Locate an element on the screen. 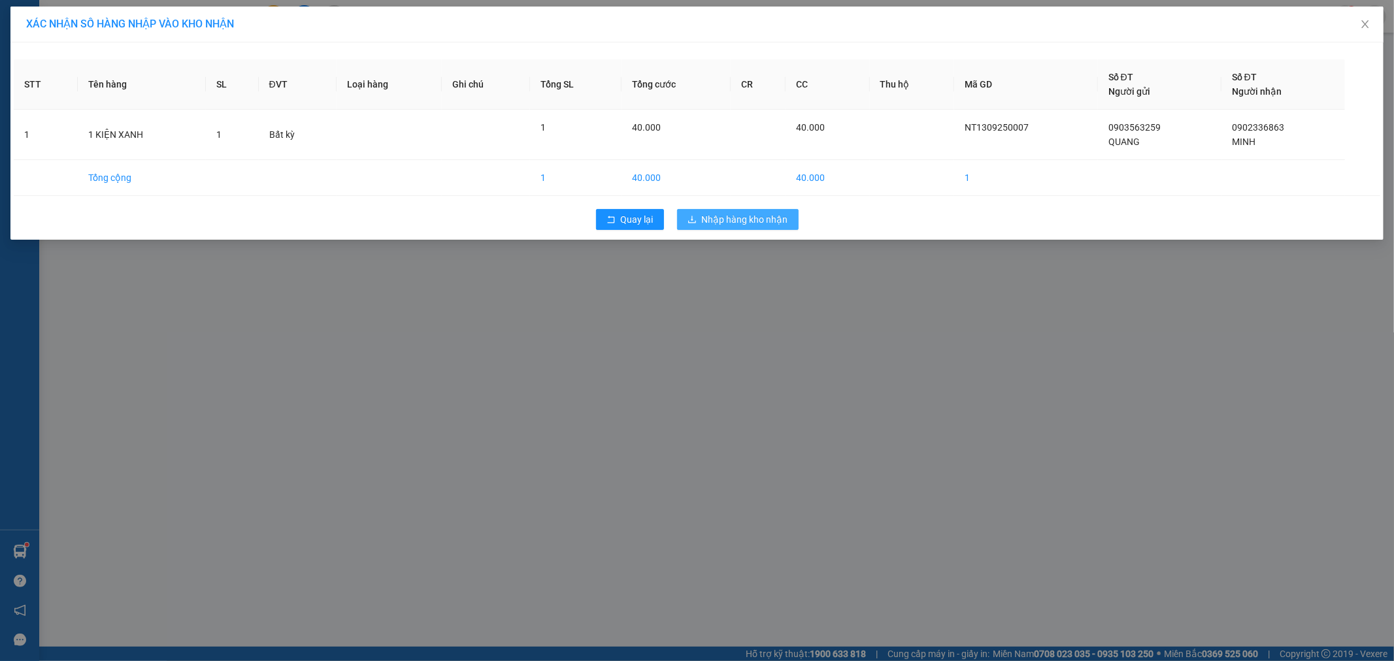 The image size is (1394, 661). span: 0903563259 is located at coordinates (1134, 127).